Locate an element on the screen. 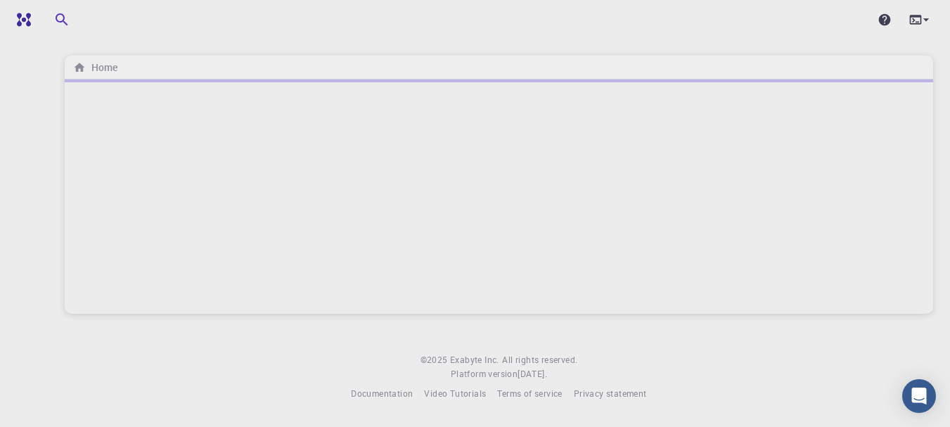 This screenshot has height=427, width=950. a: Terms of service is located at coordinates (530, 394).